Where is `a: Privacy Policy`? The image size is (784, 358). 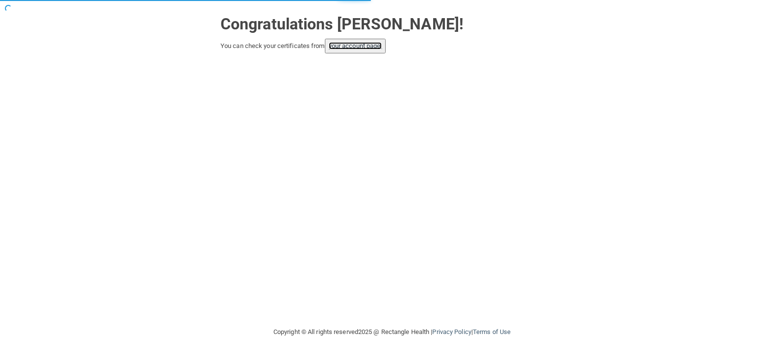 a: Privacy Policy is located at coordinates (451, 332).